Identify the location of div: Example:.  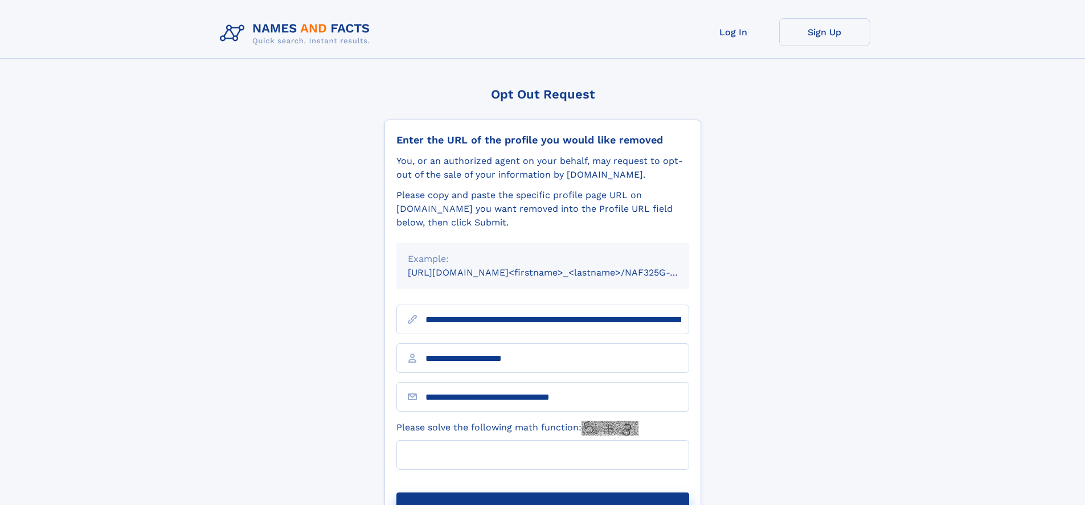
(543, 259).